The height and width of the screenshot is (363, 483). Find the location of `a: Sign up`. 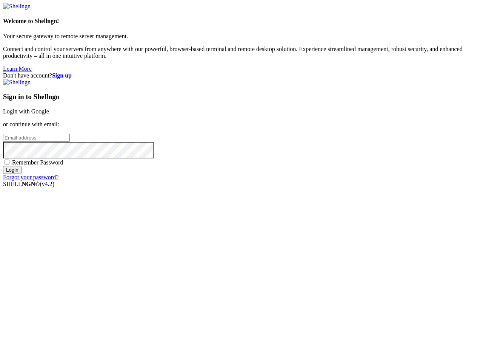

a: Sign up is located at coordinates (62, 75).